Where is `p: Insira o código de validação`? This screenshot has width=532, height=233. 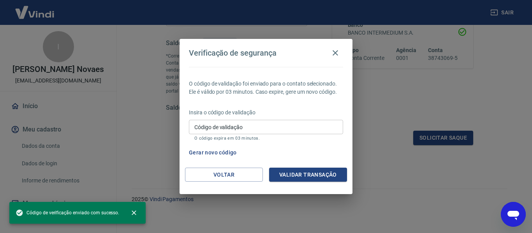 p: Insira o código de validação is located at coordinates (266, 113).